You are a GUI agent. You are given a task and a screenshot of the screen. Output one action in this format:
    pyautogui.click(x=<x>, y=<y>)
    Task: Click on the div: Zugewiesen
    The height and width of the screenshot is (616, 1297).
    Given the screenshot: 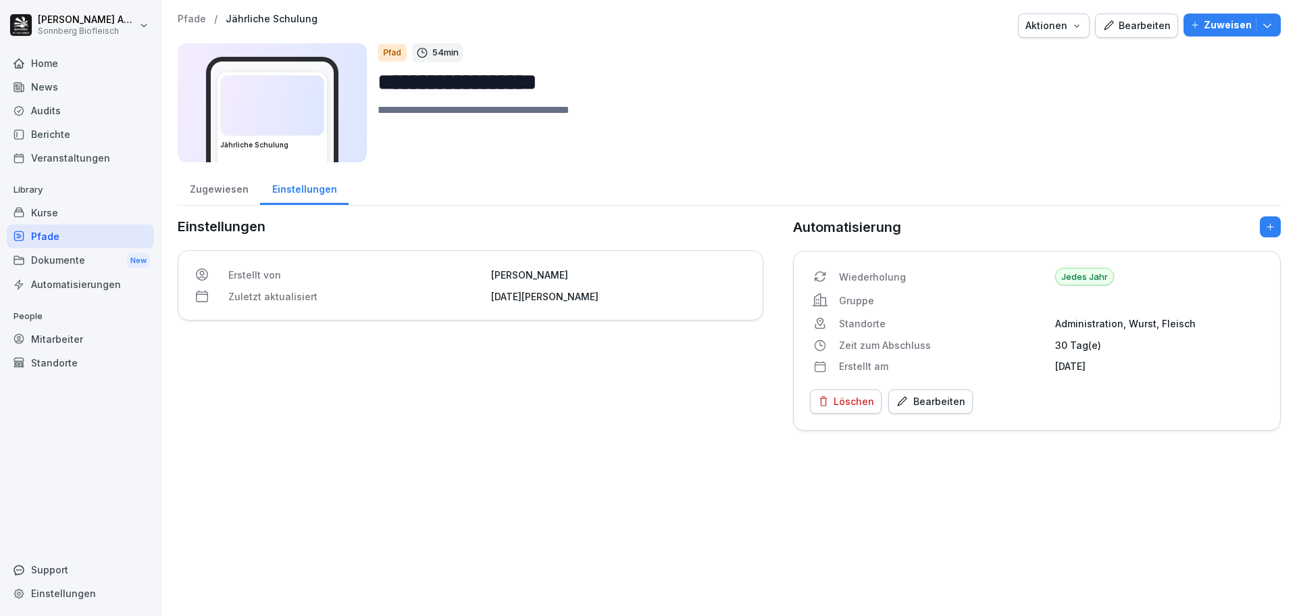 What is the action you would take?
    pyautogui.click(x=219, y=187)
    